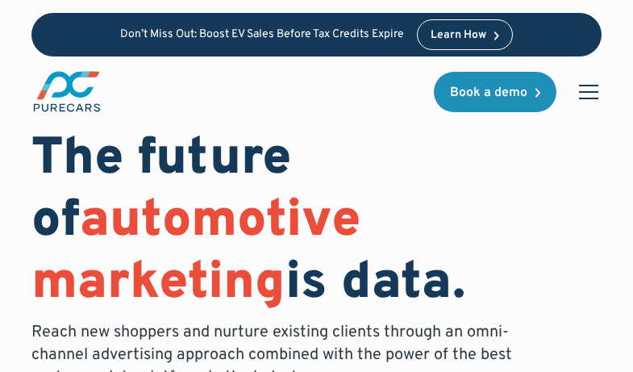 The height and width of the screenshot is (372, 633). Describe the element at coordinates (458, 35) in the screenshot. I see `div: Learn How` at that location.